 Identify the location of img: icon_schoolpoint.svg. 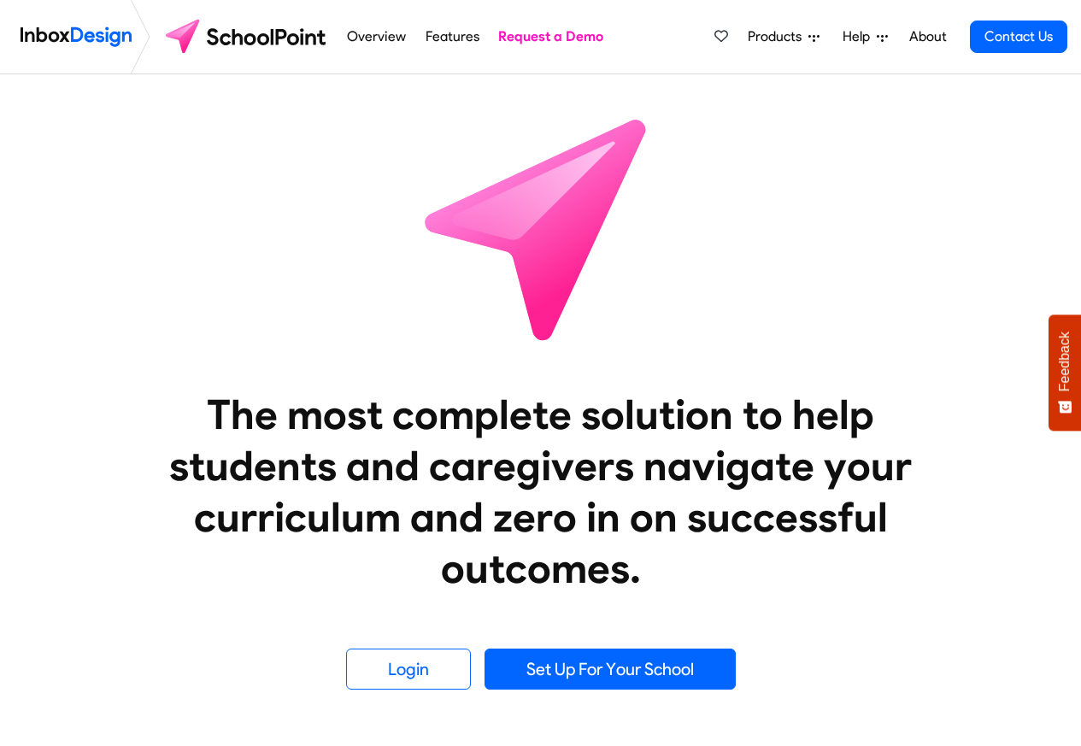
(541, 228).